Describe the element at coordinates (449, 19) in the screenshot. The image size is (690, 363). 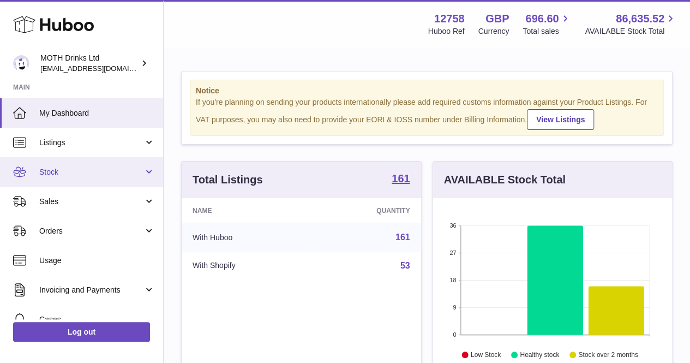
I see `strong: 12758` at that location.